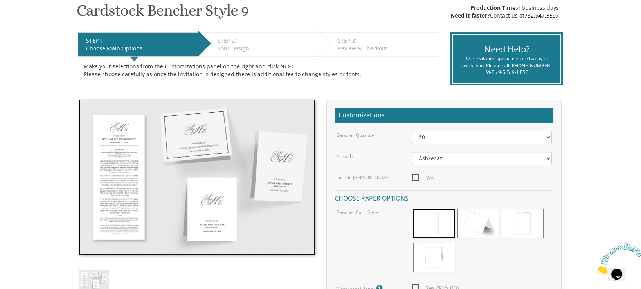  I want to click on h2: Customizations, so click(444, 115).